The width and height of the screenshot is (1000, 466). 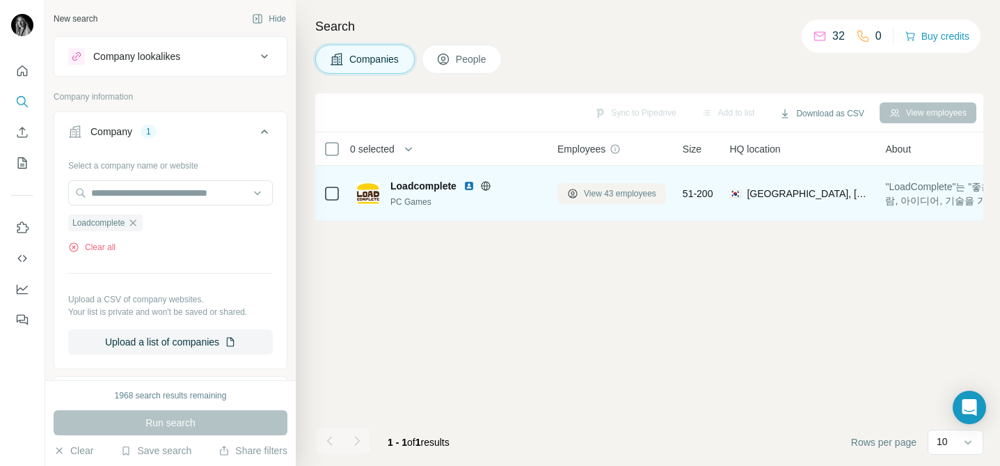 I want to click on button: Enrich CSV, so click(x=22, y=132).